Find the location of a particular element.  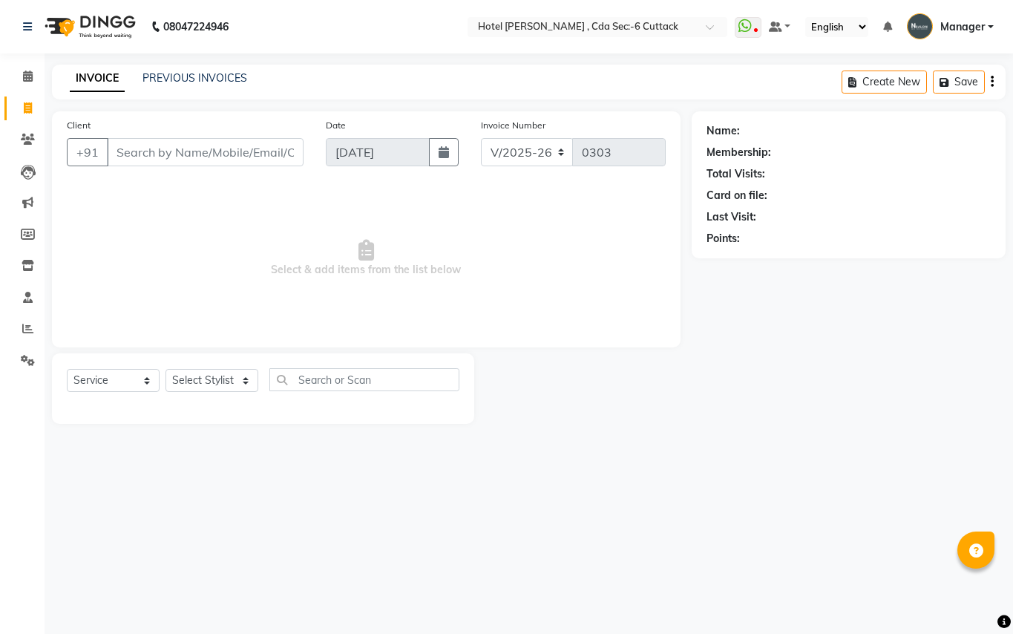

div: Points: is located at coordinates (723, 238).